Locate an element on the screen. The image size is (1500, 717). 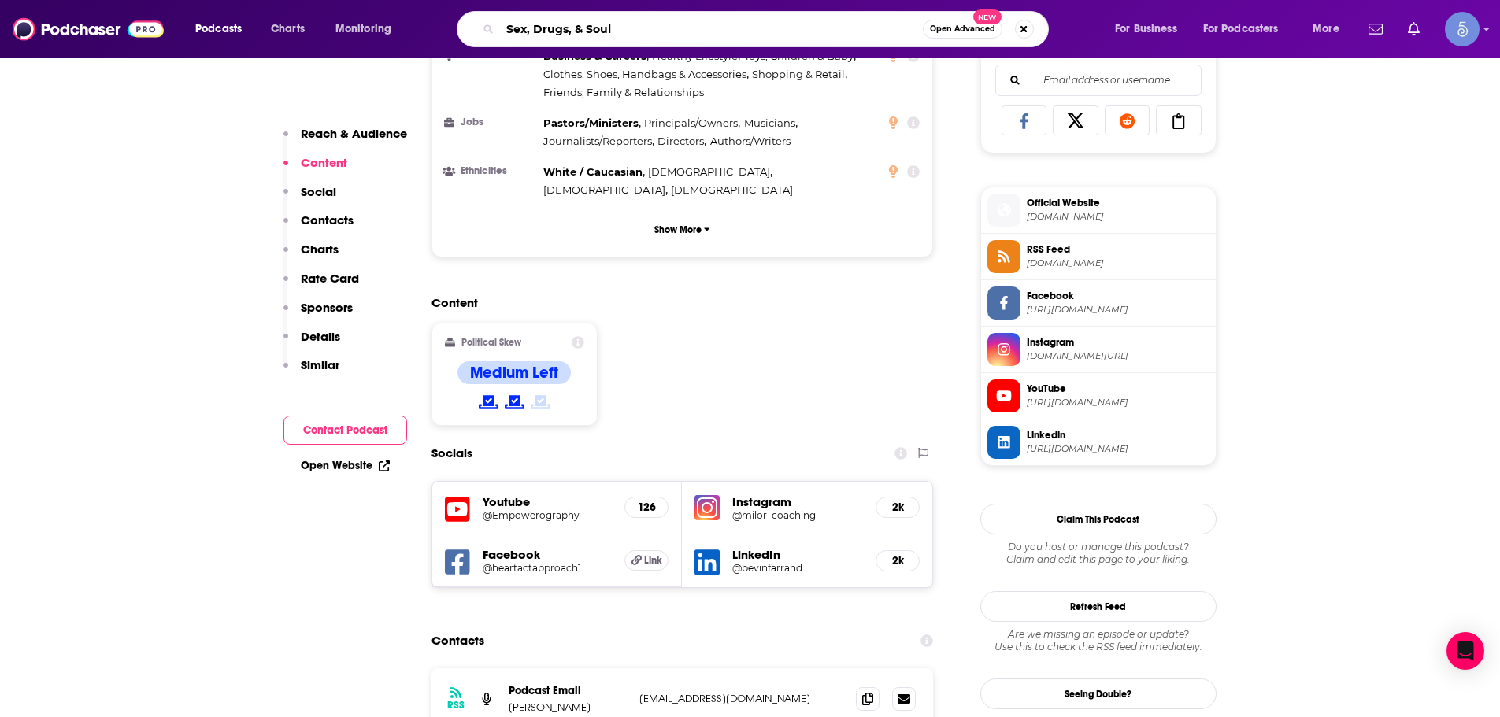
button: Details is located at coordinates (312, 343).